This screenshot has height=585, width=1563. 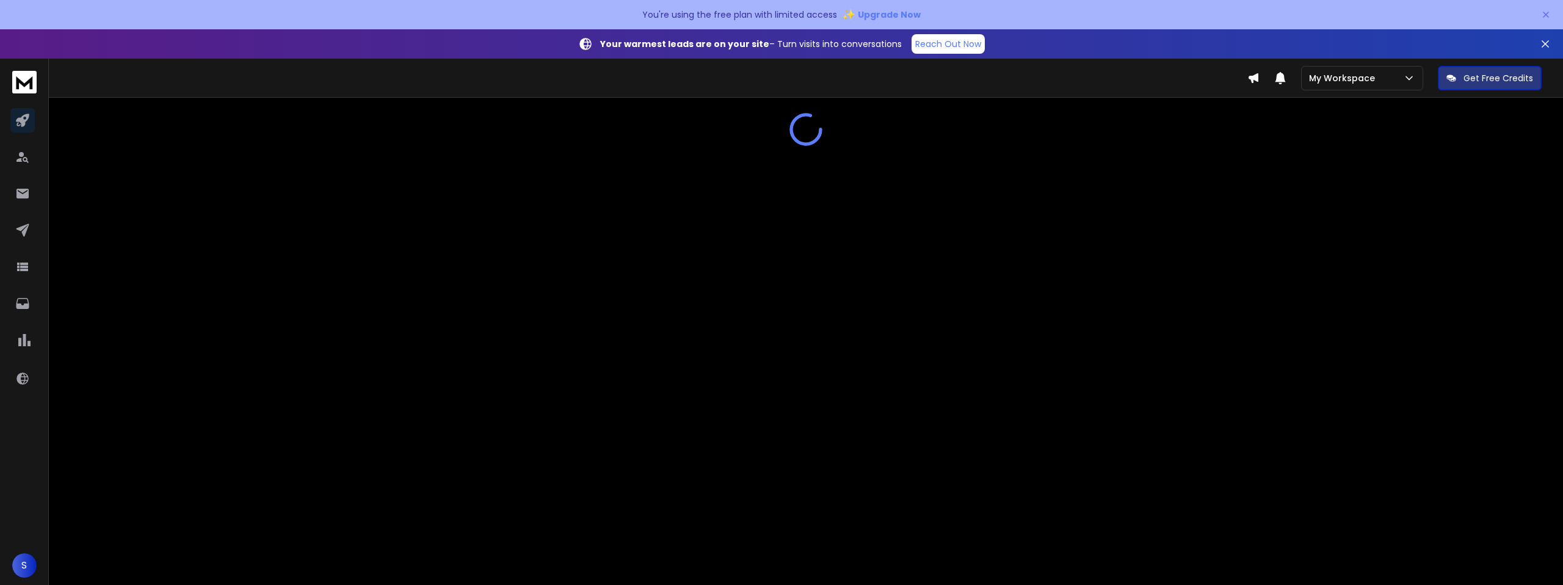 What do you see at coordinates (751, 44) in the screenshot?
I see `p: – Turn visits into conversations` at bounding box center [751, 44].